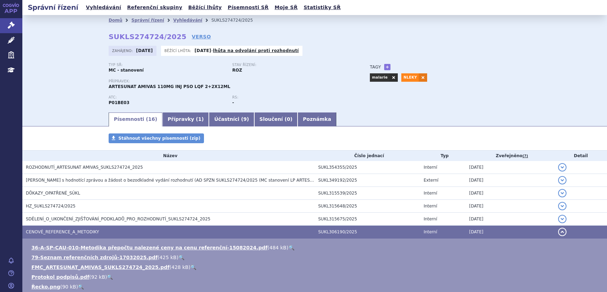 This screenshot has width=607, height=292. I want to click on th: Název, so click(168, 156).